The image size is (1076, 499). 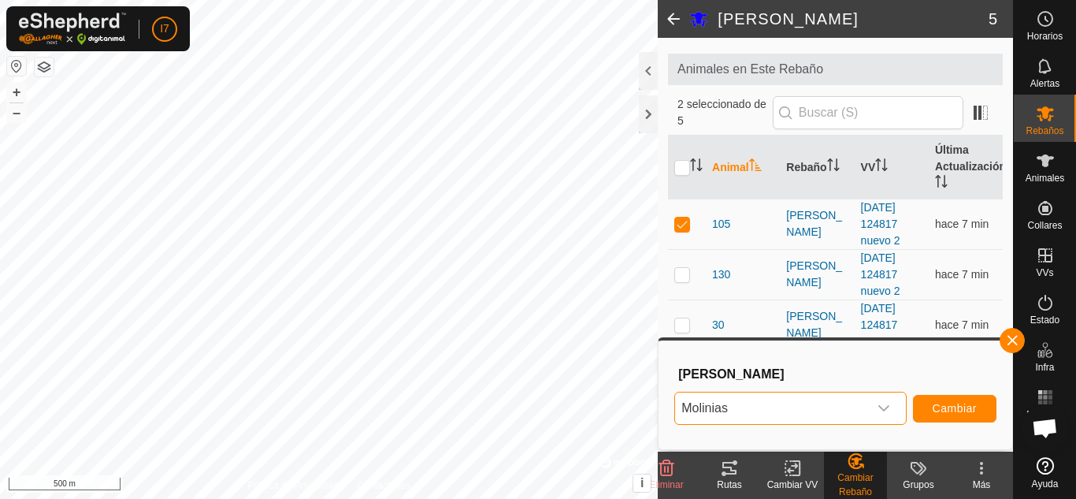 What do you see at coordinates (384, 485) in the screenshot?
I see `a: Contáctenos` at bounding box center [384, 485].